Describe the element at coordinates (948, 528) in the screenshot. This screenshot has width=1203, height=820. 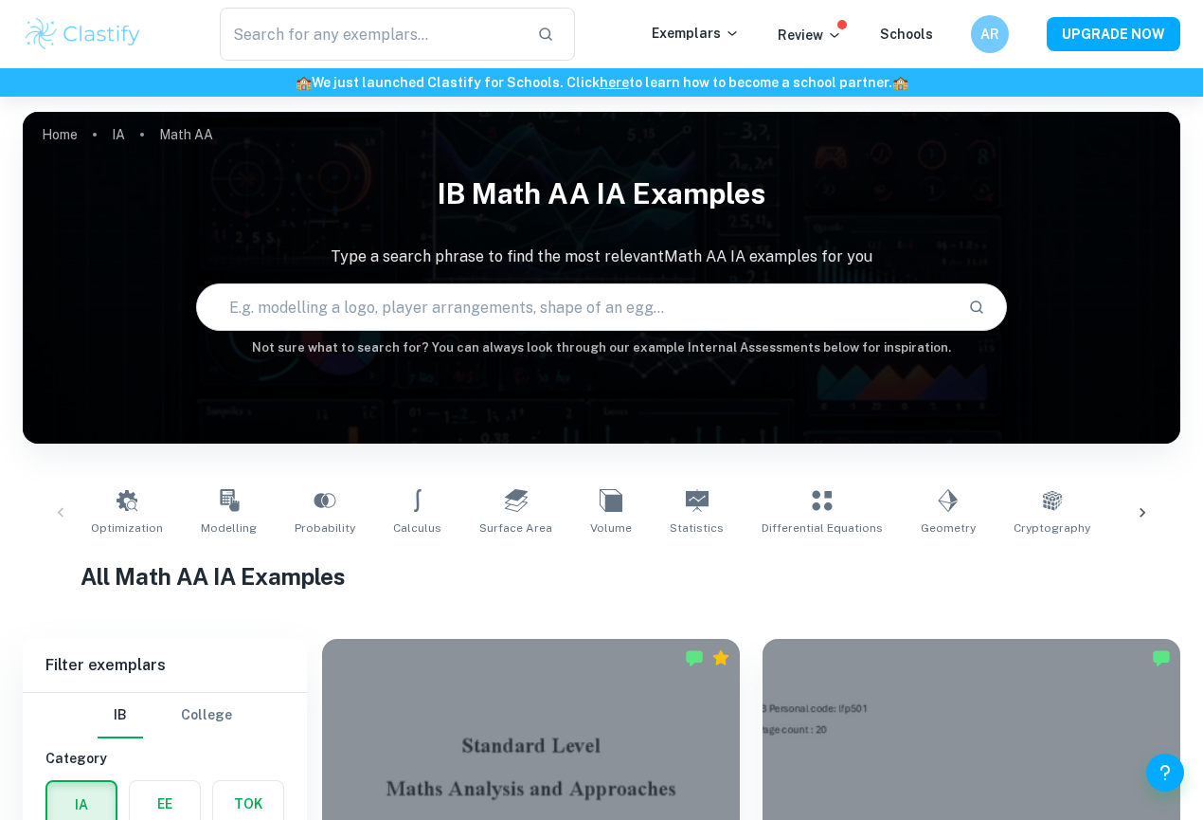
I see `span: Geometry` at that location.